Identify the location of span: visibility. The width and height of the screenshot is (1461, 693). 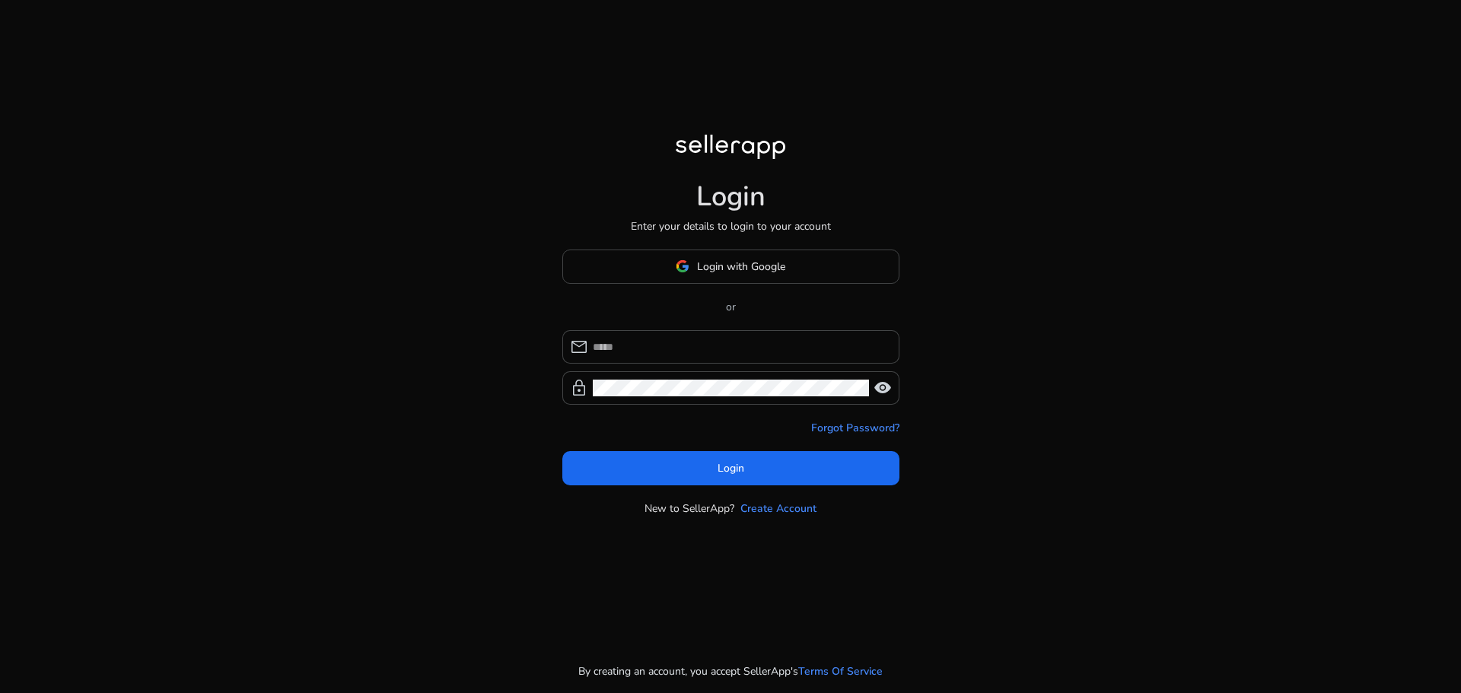
(883, 388).